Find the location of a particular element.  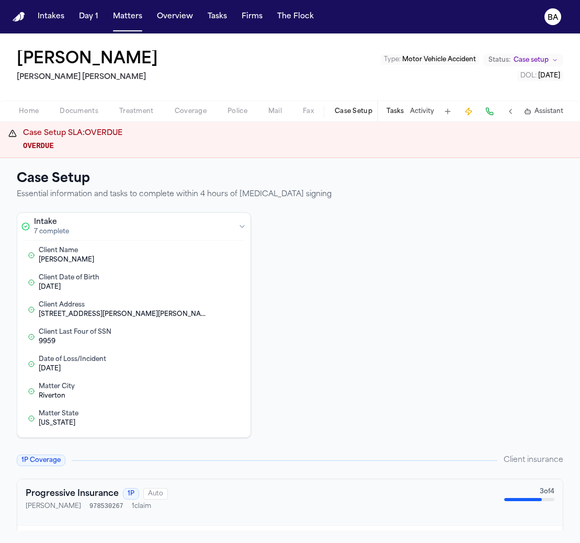

button: Overview is located at coordinates (175, 17).